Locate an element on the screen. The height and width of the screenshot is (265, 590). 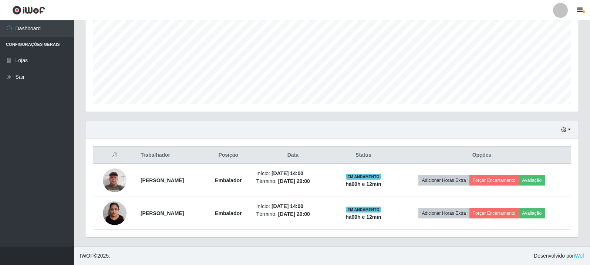
th: Data is located at coordinates (293, 155).